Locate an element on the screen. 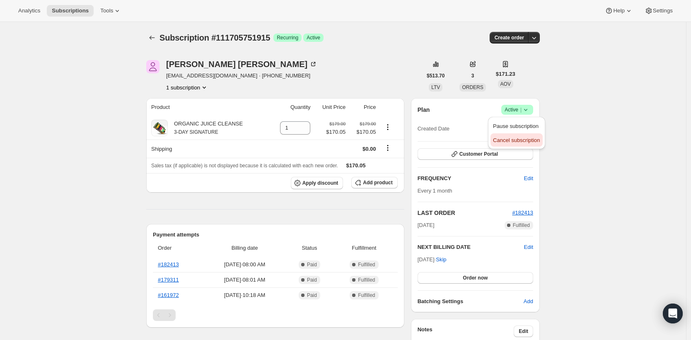 The width and height of the screenshot is (691, 340). h2: Payment attempts is located at coordinates (275, 235).